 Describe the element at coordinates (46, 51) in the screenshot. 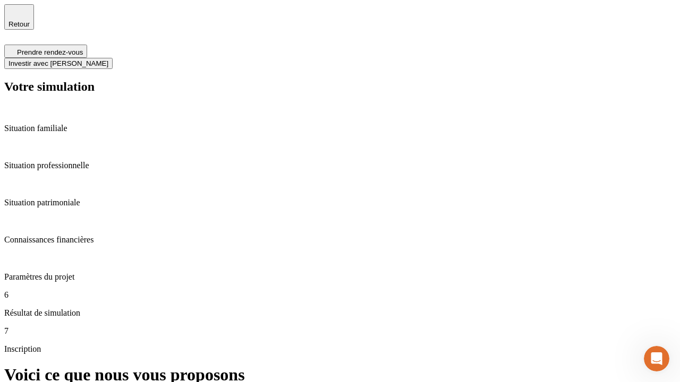

I see `button: Prendre rendez-vous` at that location.